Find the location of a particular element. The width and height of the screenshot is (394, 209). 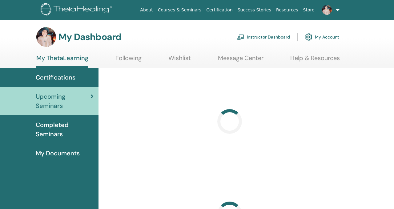

a: Certification is located at coordinates (219, 10).